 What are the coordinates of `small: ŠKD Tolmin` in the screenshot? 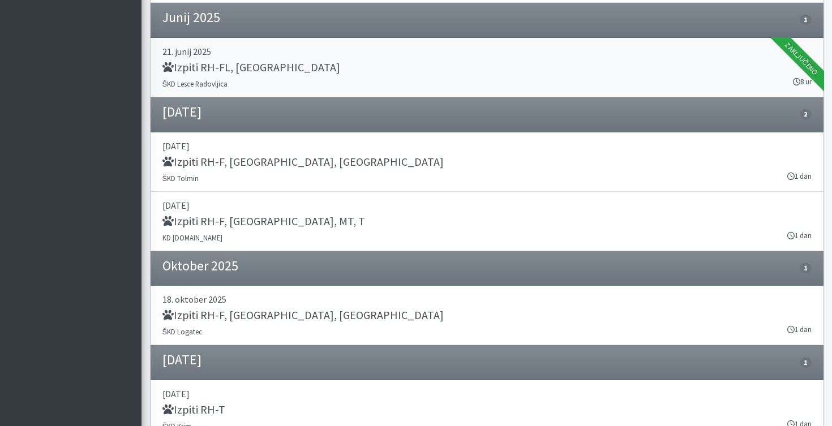 It's located at (181, 178).